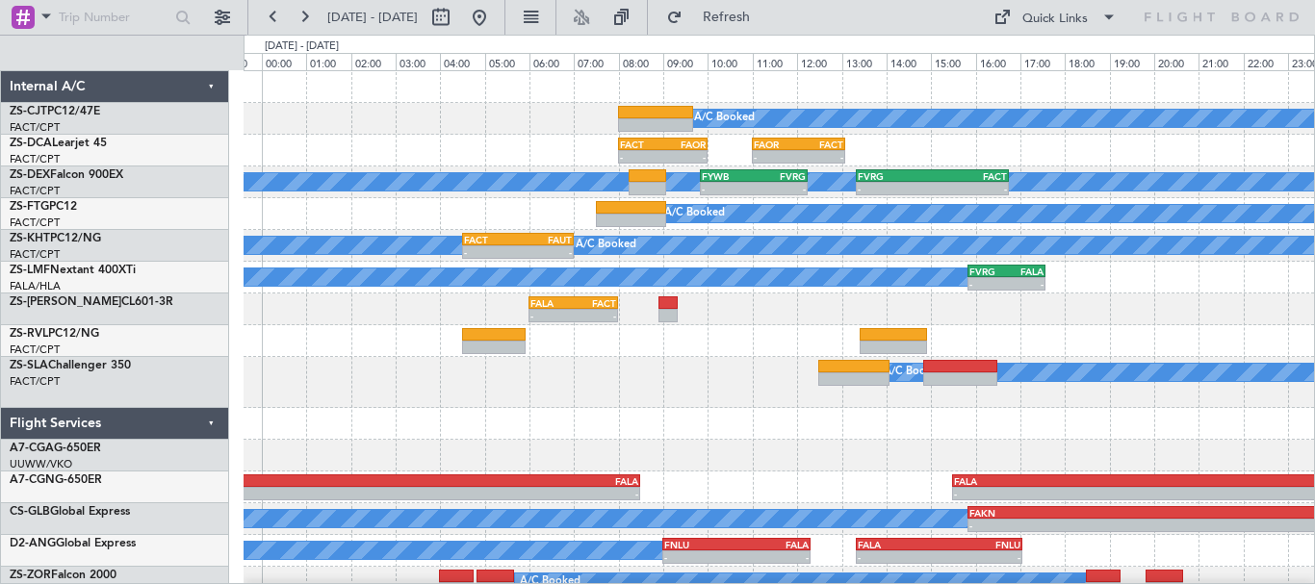  Describe the element at coordinates (552, 62) in the screenshot. I see `div: 06:00` at that location.